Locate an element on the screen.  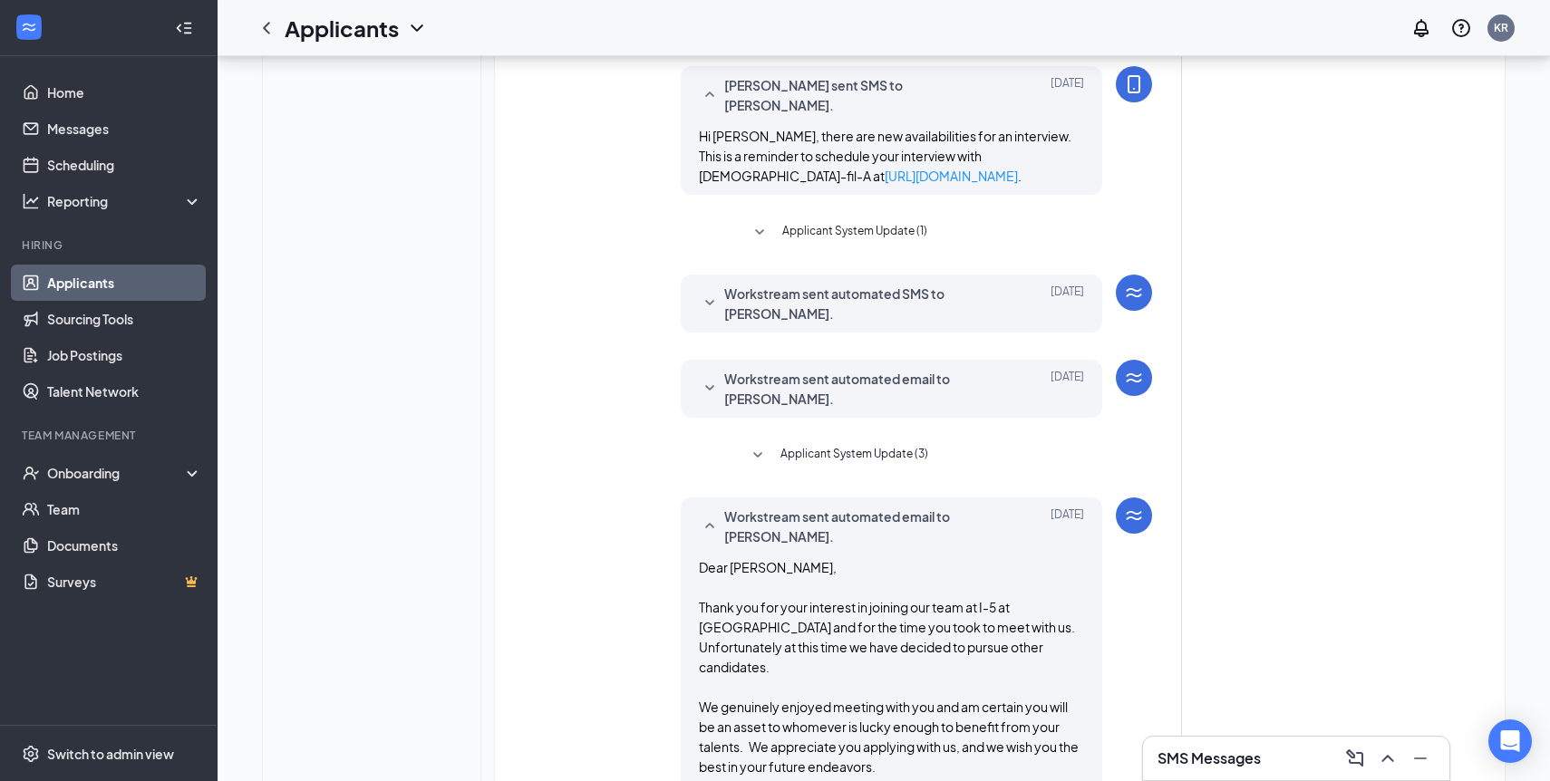
span: Applicant System Update (1) is located at coordinates (855, 233).